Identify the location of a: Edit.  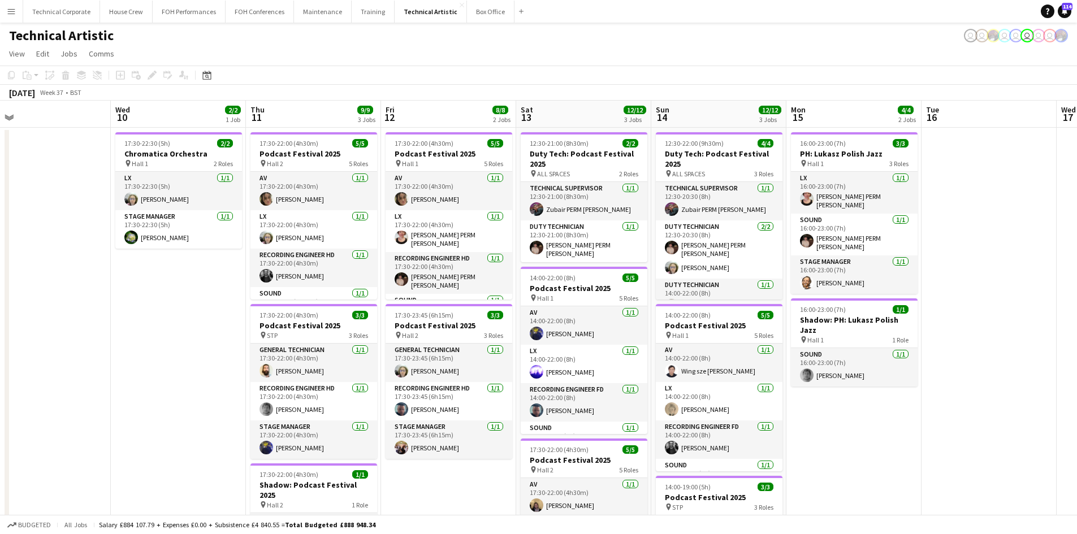
(42, 54).